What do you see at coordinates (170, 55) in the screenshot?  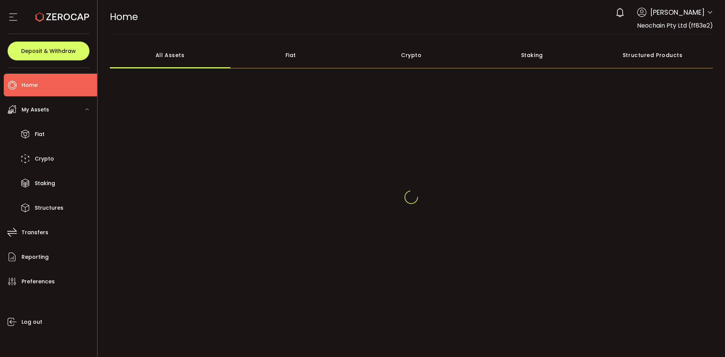 I see `div: All Assets` at bounding box center [170, 55].